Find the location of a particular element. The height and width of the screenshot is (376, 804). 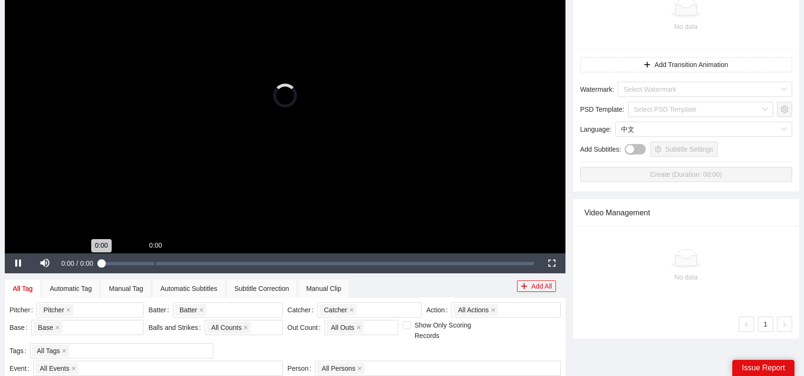

button: Mute is located at coordinates (45, 263).